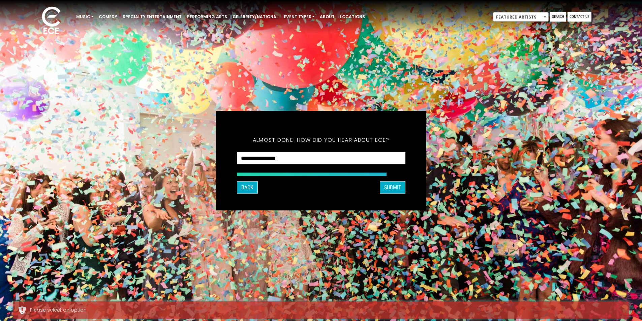 This screenshot has width=642, height=321. Describe the element at coordinates (247, 187) in the screenshot. I see `button: Back` at that location.